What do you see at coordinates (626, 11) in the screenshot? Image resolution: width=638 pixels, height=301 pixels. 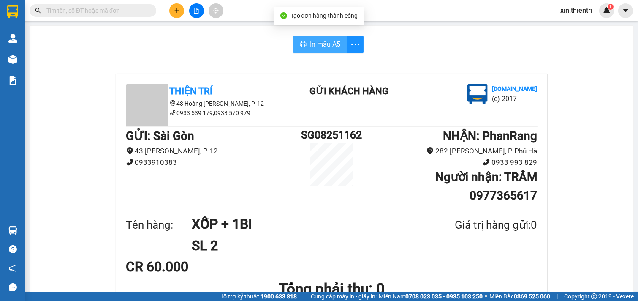 I see `span: caret-down` at bounding box center [626, 11].